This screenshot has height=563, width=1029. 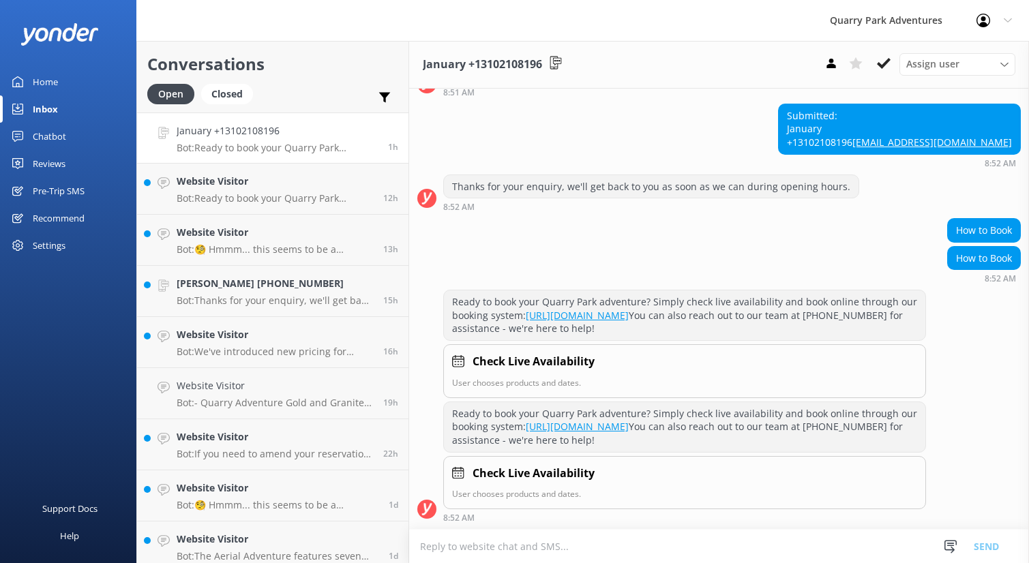 What do you see at coordinates (273, 138) in the screenshot?
I see `a: January +13102108196Bot:Ready to book your Quarry Park adventure? Simply check live availability ...` at bounding box center [273, 138].